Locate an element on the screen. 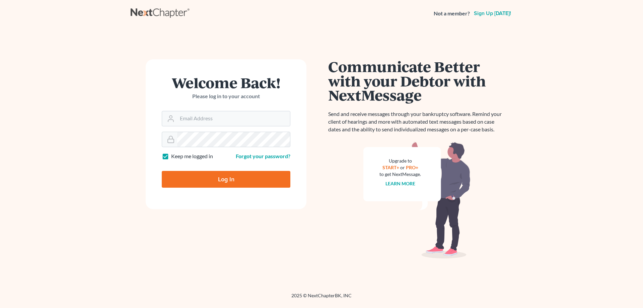  p: Send and receive messages through your bankruptcy software. Remind your client of hearings and mo... is located at coordinates (417, 122).